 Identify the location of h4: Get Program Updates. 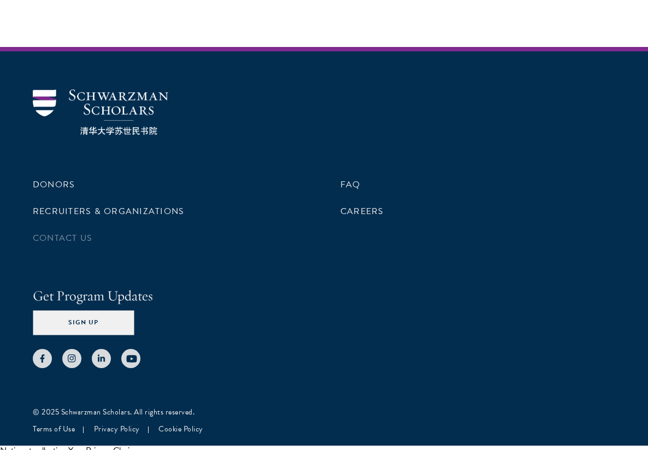
(324, 296).